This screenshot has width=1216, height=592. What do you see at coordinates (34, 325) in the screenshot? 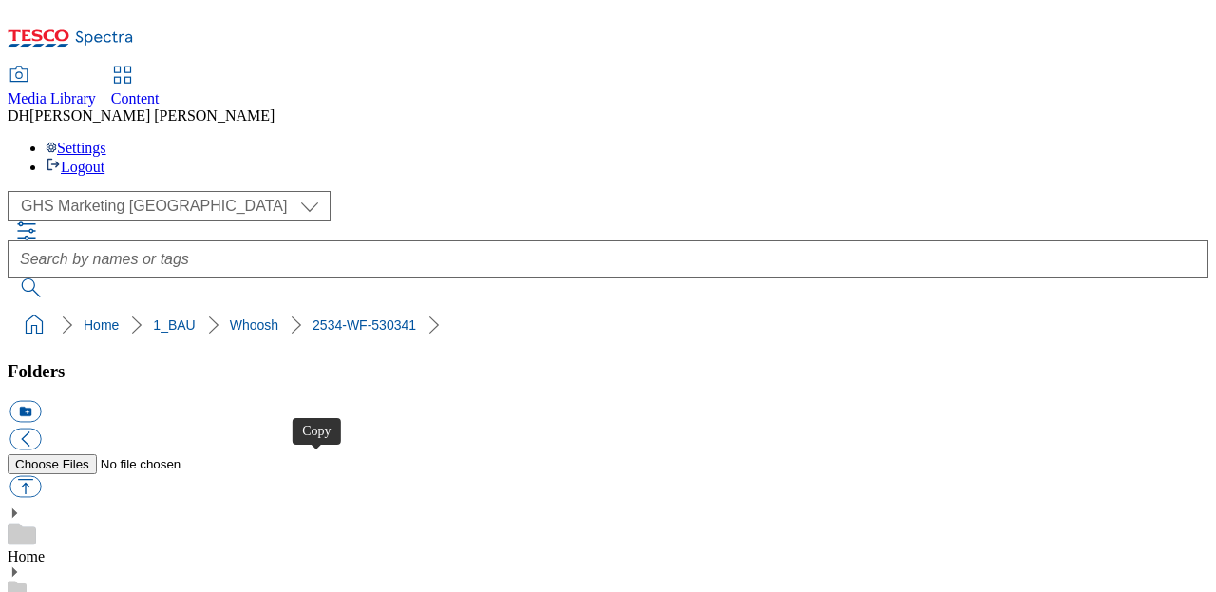
I see `a: home` at bounding box center [34, 325].